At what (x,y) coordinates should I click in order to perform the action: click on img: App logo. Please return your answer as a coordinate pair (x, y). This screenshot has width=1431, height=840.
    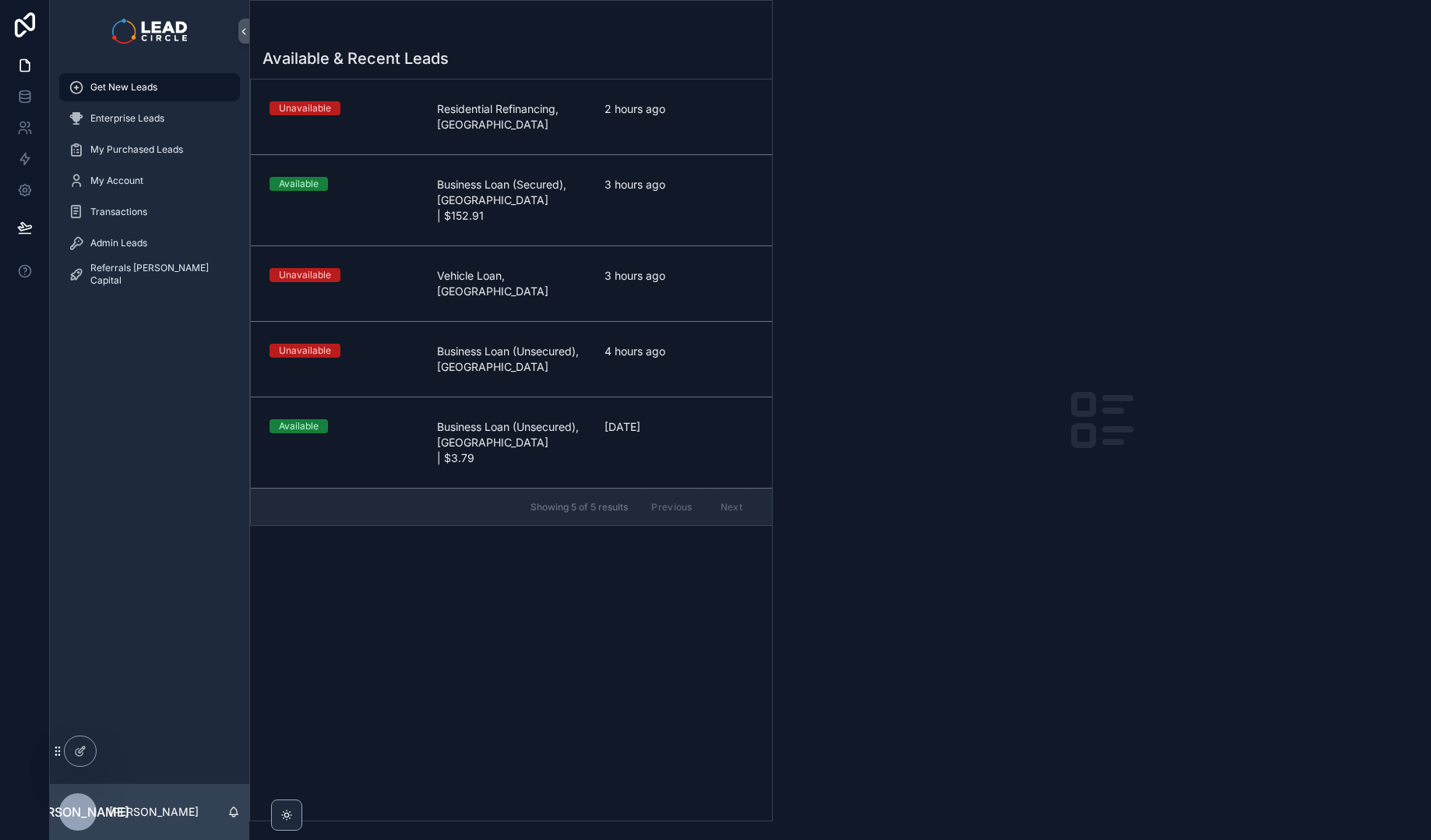
    Looking at the image, I should click on (148, 31).